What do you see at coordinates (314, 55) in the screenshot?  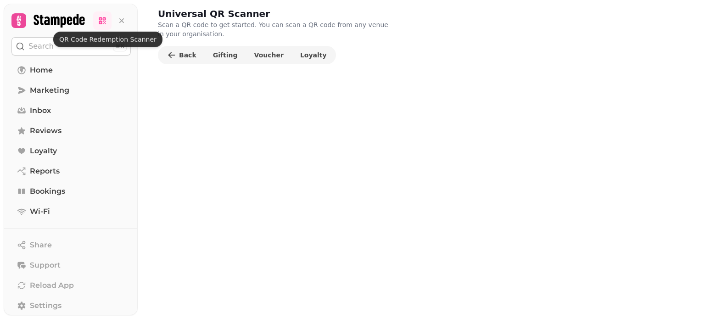 I see `button: Loyalty` at bounding box center [314, 55].